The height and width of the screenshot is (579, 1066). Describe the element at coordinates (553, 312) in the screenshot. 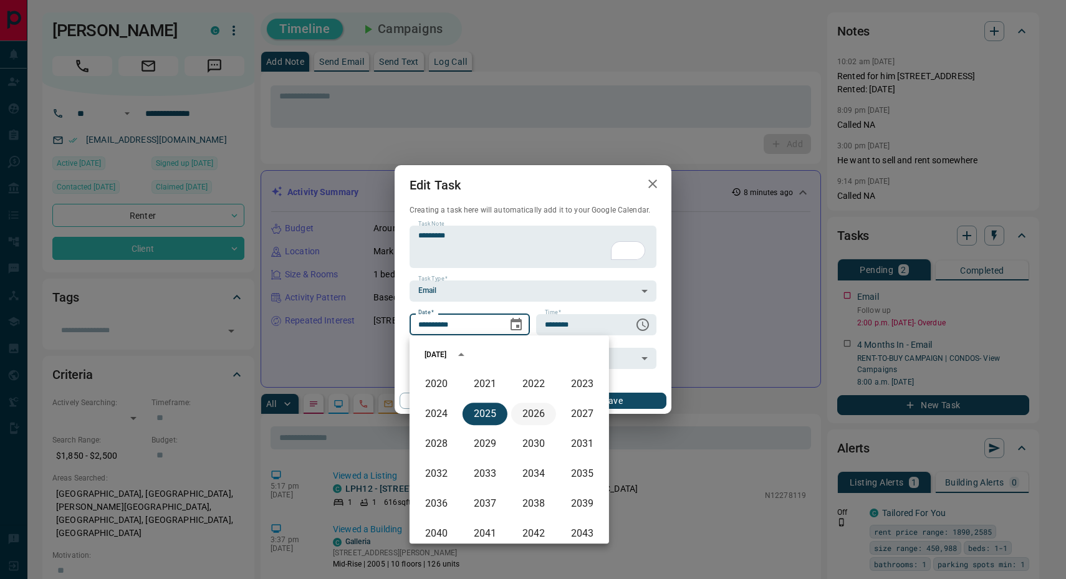

I see `label: Time` at that location.